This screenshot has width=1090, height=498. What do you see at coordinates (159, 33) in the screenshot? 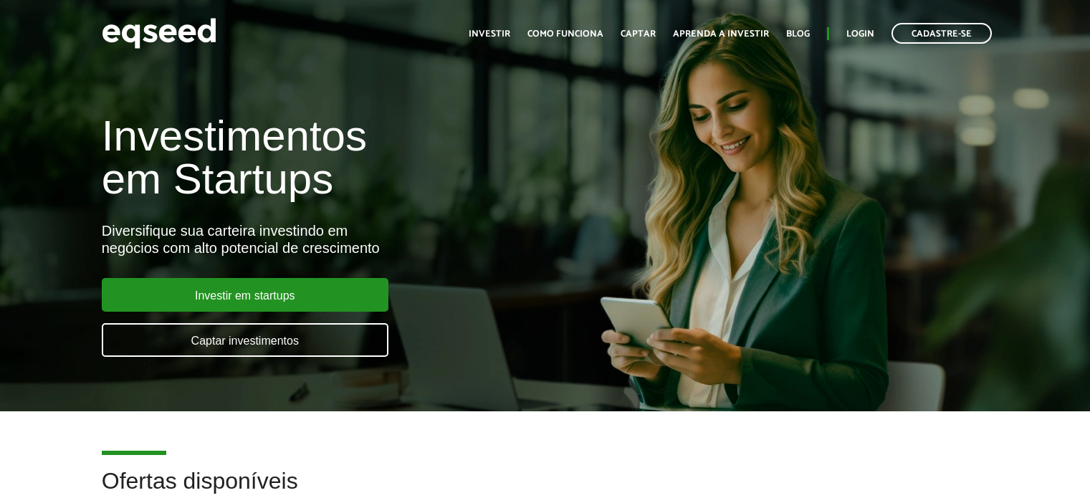
I see `img: EqSeed` at bounding box center [159, 33].